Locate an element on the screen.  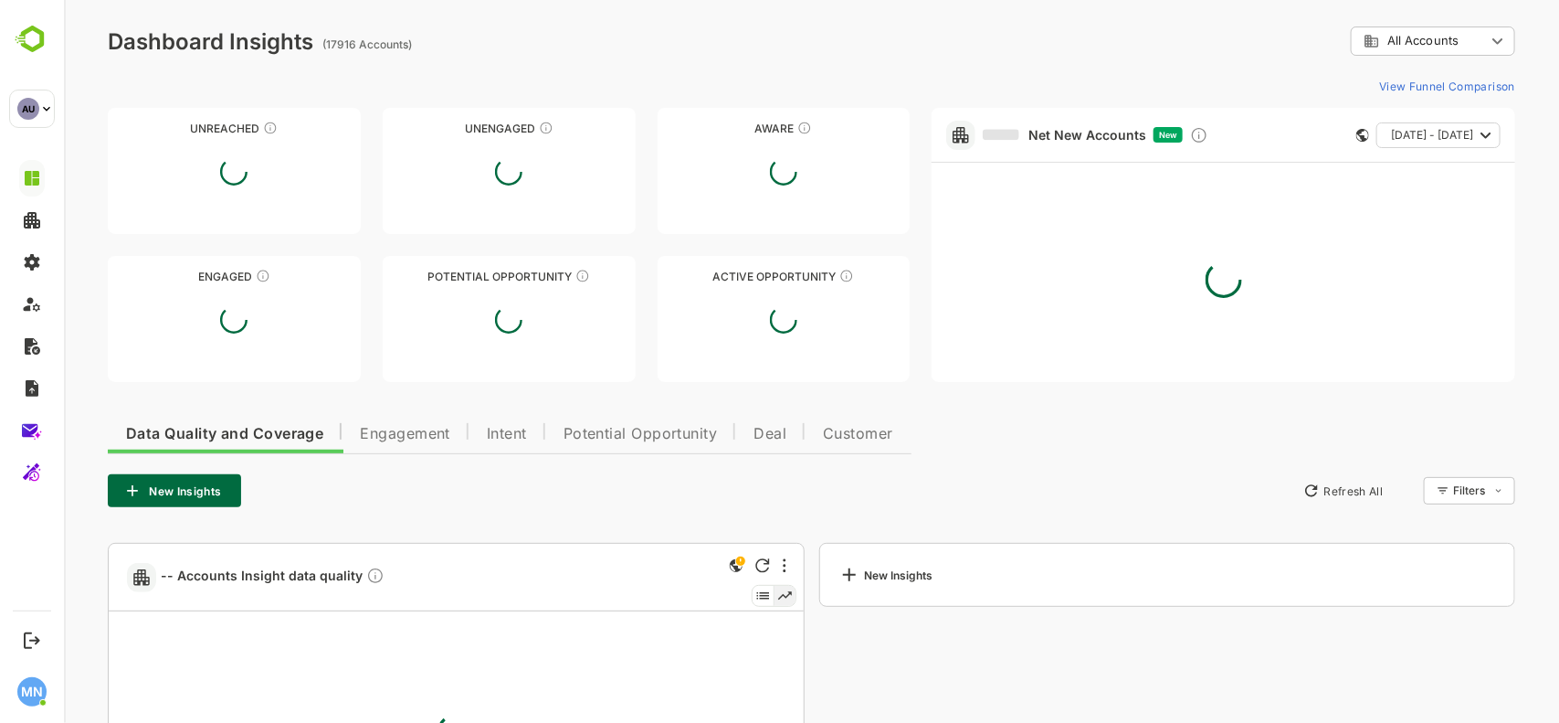
div: Potential Opportunity is located at coordinates (445, 276).